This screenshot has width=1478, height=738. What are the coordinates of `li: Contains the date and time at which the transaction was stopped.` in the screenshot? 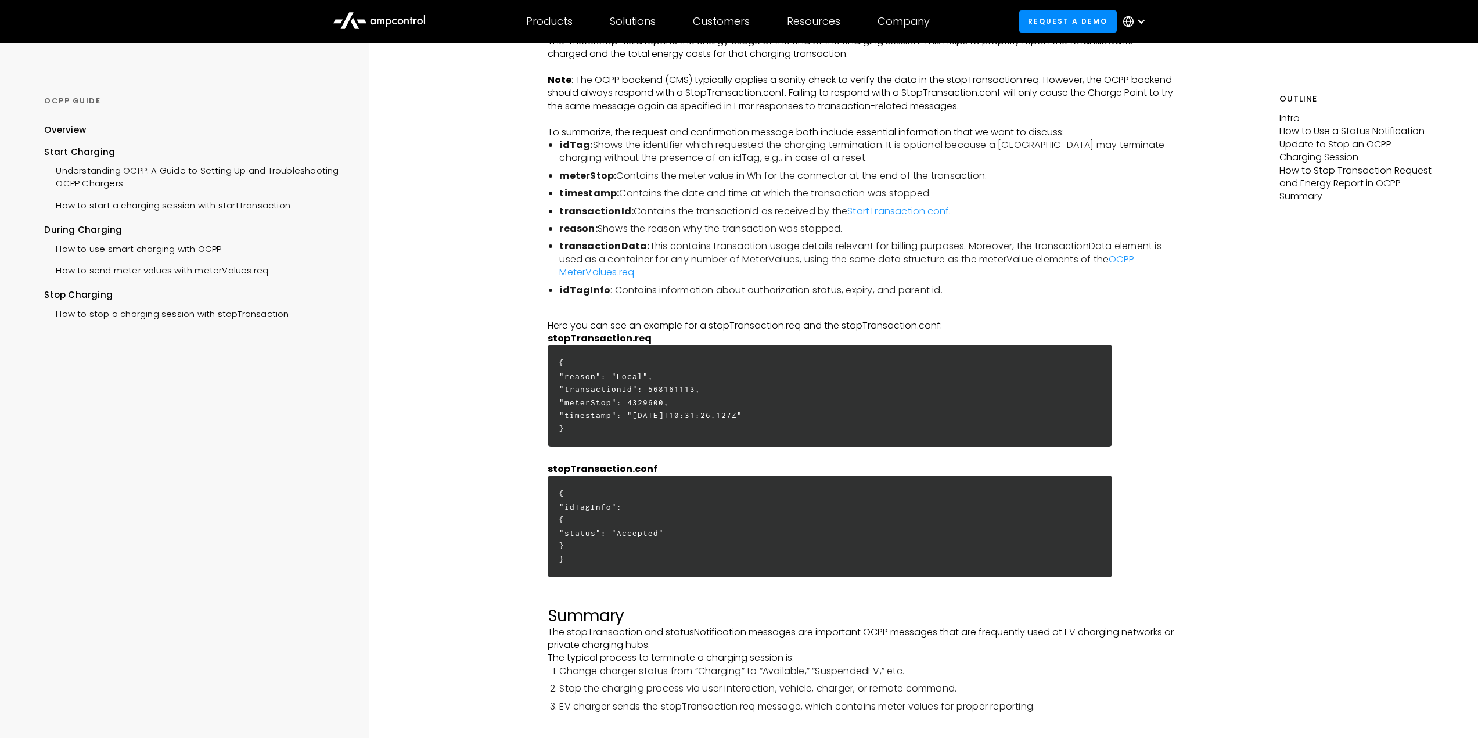 It's located at (867, 193).